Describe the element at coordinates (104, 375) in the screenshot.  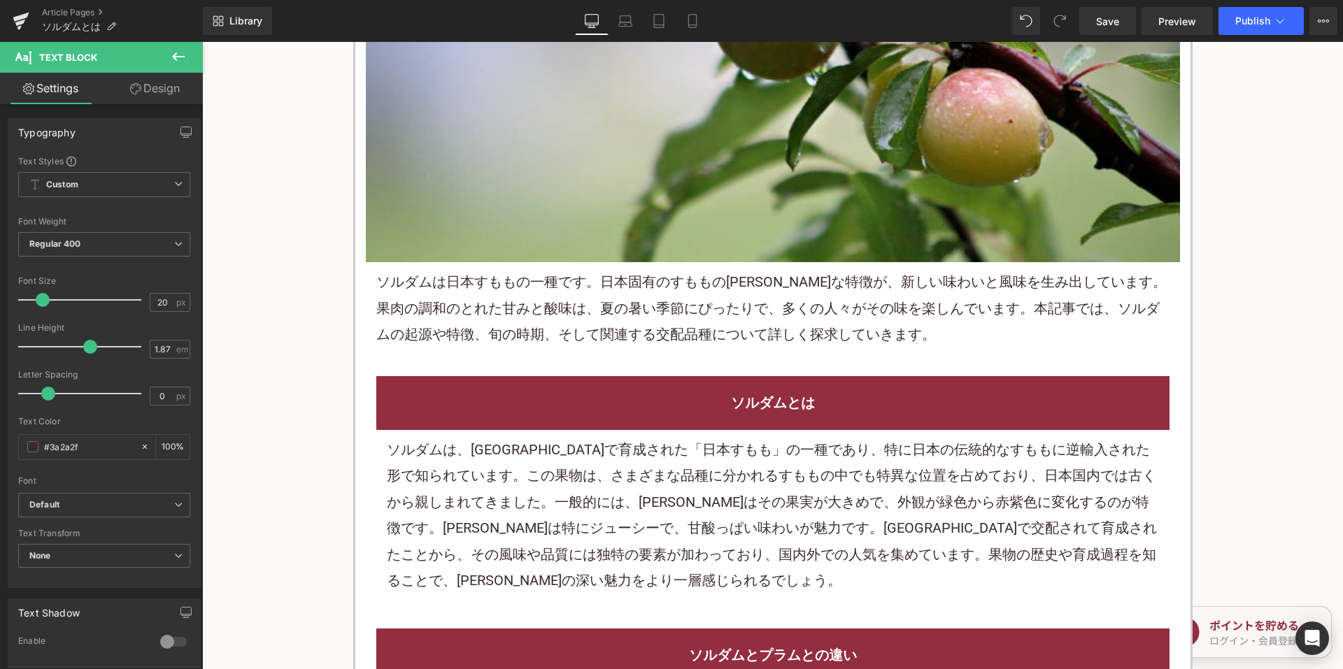
I see `div: Letter Spacing` at that location.